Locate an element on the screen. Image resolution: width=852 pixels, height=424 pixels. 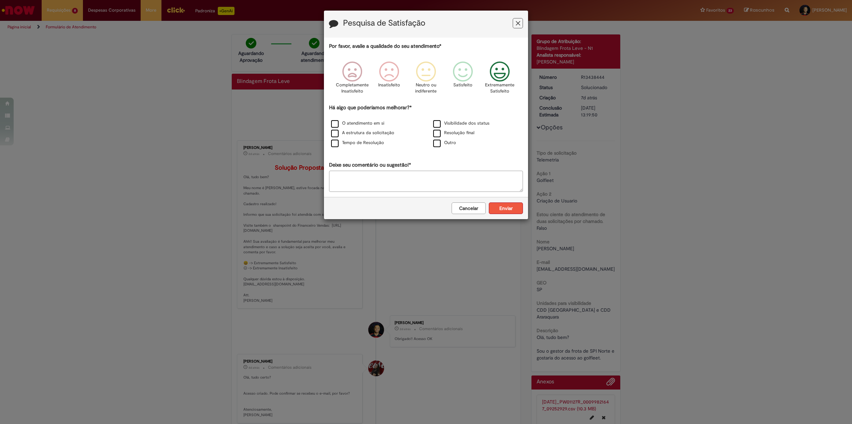
div: Há algo que poderíamos melhorar?* is located at coordinates (426, 126).